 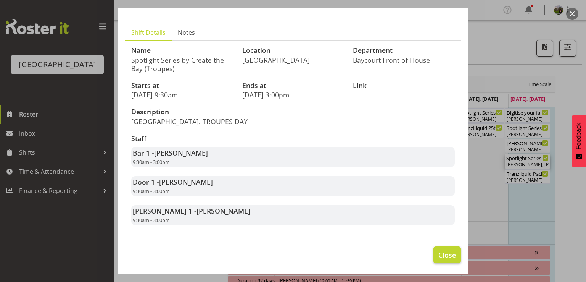 I want to click on button: Feedback - Show survey, so click(x=579, y=141).